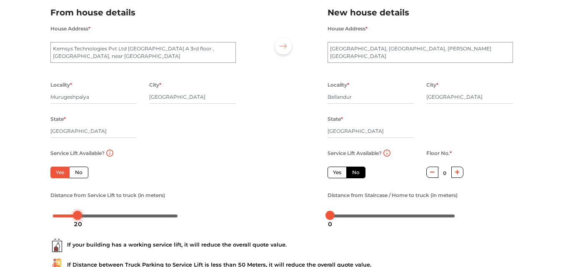 The height and width of the screenshot is (267, 563). What do you see at coordinates (420, 13) in the screenshot?
I see `h2: New house details` at bounding box center [420, 13].